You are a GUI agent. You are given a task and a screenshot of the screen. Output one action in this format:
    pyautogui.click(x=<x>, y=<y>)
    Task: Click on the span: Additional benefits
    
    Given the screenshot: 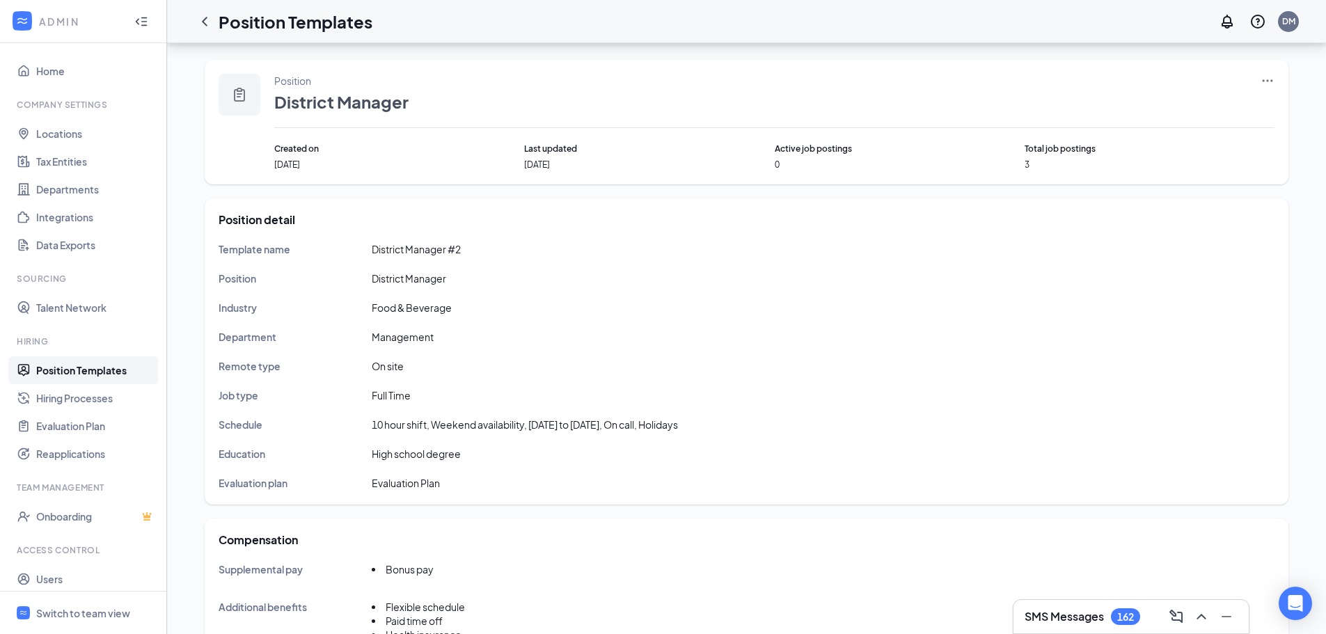 What is the action you would take?
    pyautogui.click(x=262, y=607)
    